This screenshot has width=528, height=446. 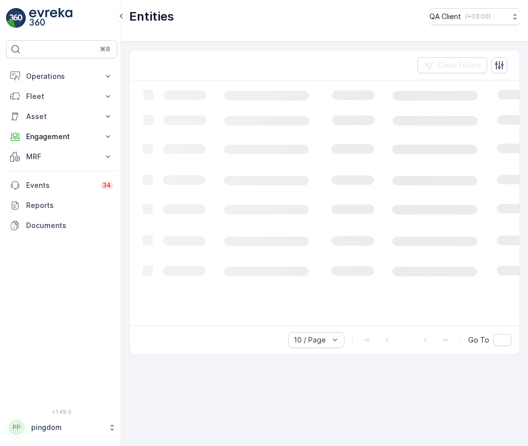 I want to click on p: QA Client, so click(x=445, y=17).